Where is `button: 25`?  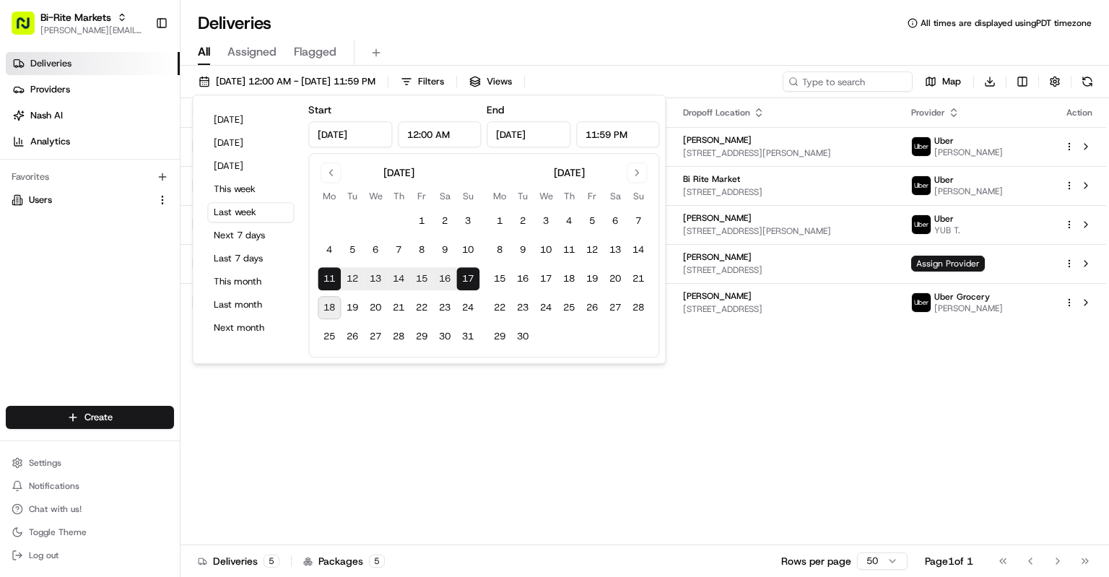 button: 25 is located at coordinates (569, 307).